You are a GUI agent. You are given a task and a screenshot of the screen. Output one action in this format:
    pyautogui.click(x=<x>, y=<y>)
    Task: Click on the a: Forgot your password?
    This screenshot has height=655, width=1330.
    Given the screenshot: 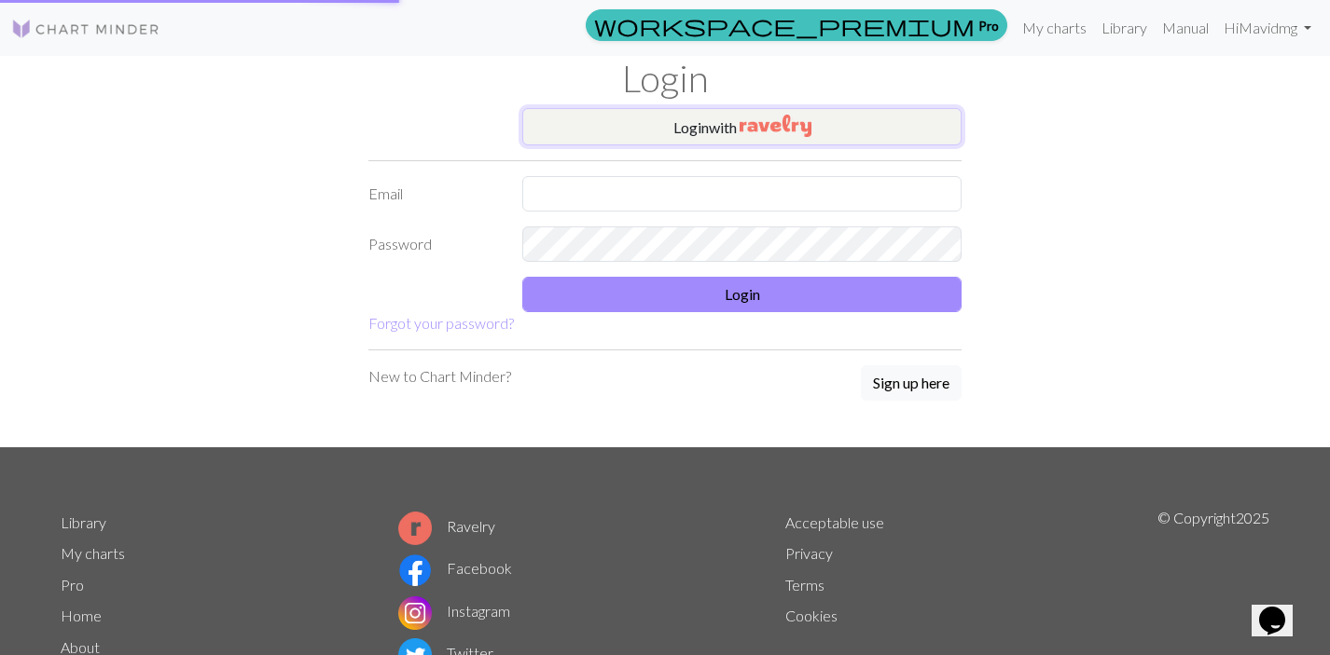 What is the action you would take?
    pyautogui.click(x=441, y=323)
    